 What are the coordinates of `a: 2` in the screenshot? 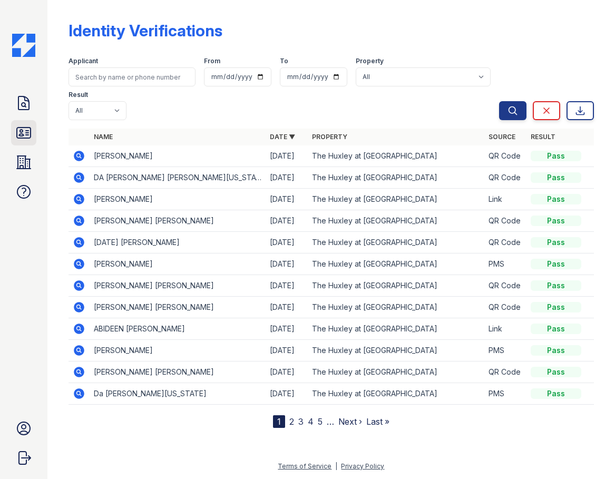 It's located at (291, 422).